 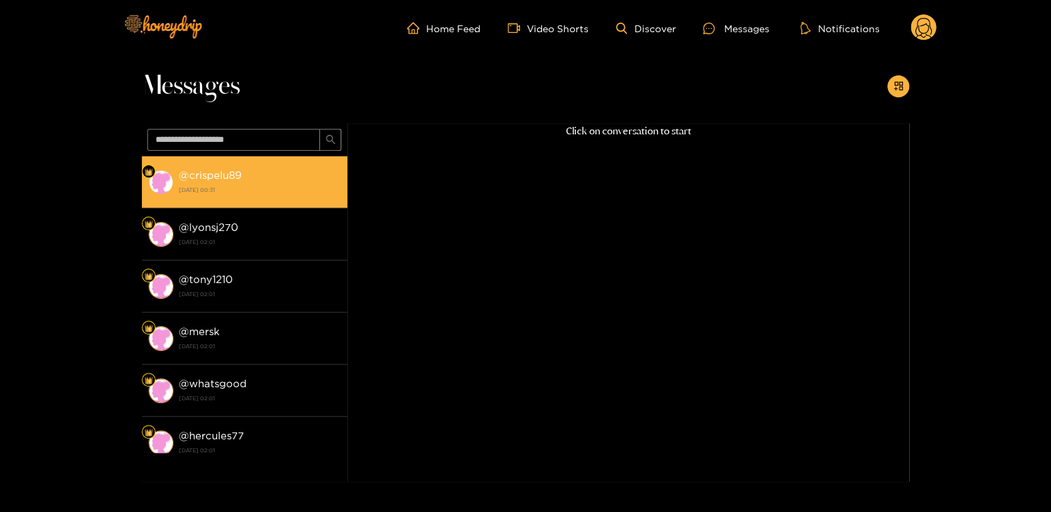 What do you see at coordinates (330, 140) in the screenshot?
I see `span: search` at bounding box center [330, 140].